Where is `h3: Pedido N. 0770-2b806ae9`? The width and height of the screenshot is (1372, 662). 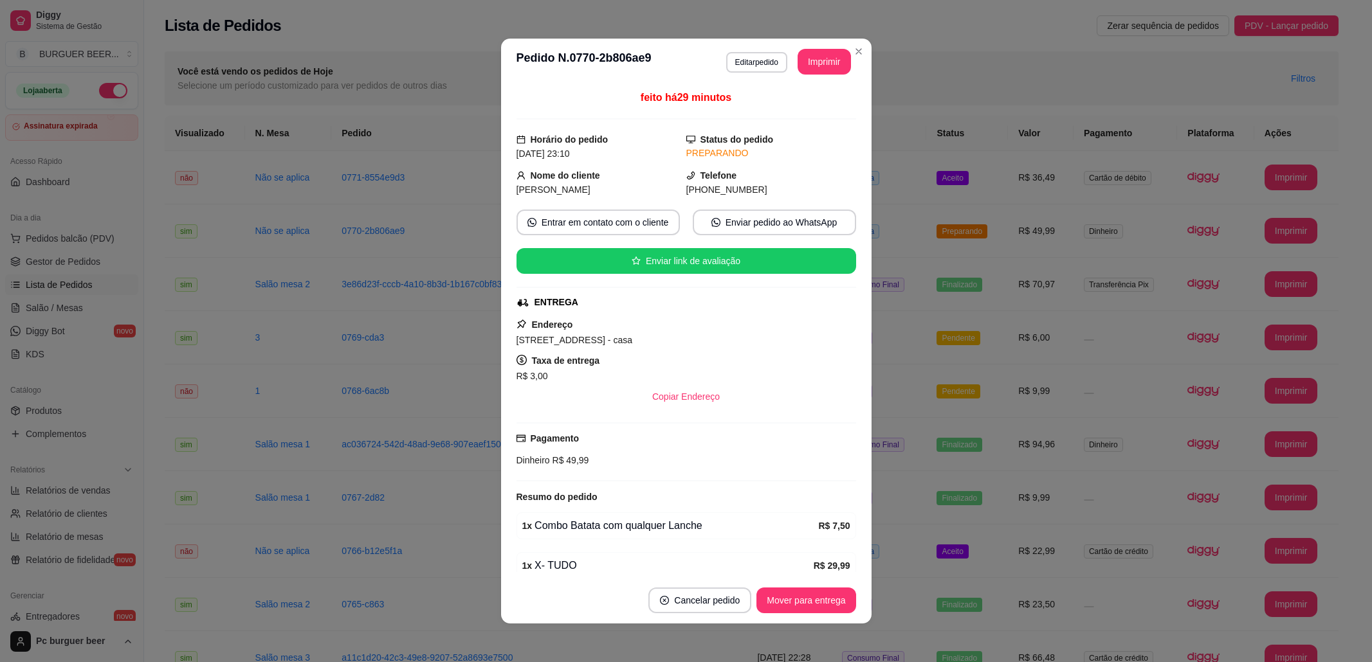 h3: Pedido N. 0770-2b806ae9 is located at coordinates (584, 62).